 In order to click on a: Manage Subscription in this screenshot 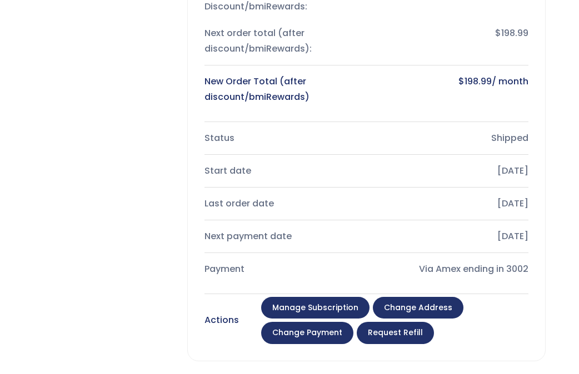, I will do `click(315, 308)`.